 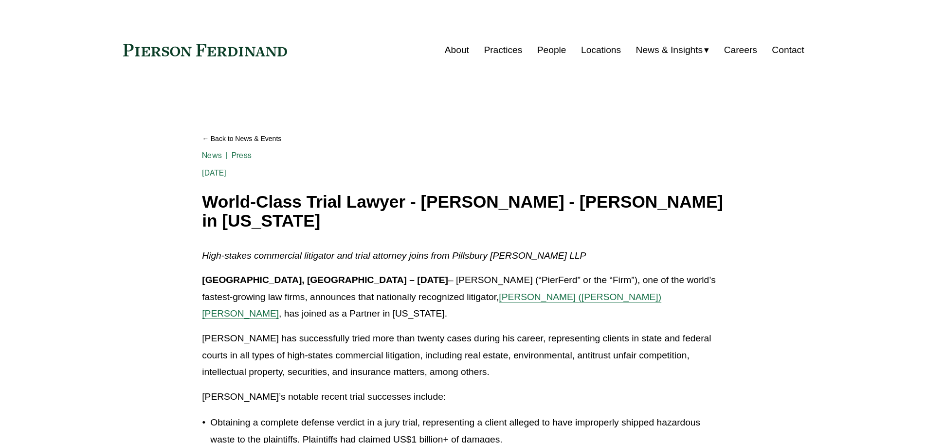 I want to click on a: People, so click(x=552, y=50).